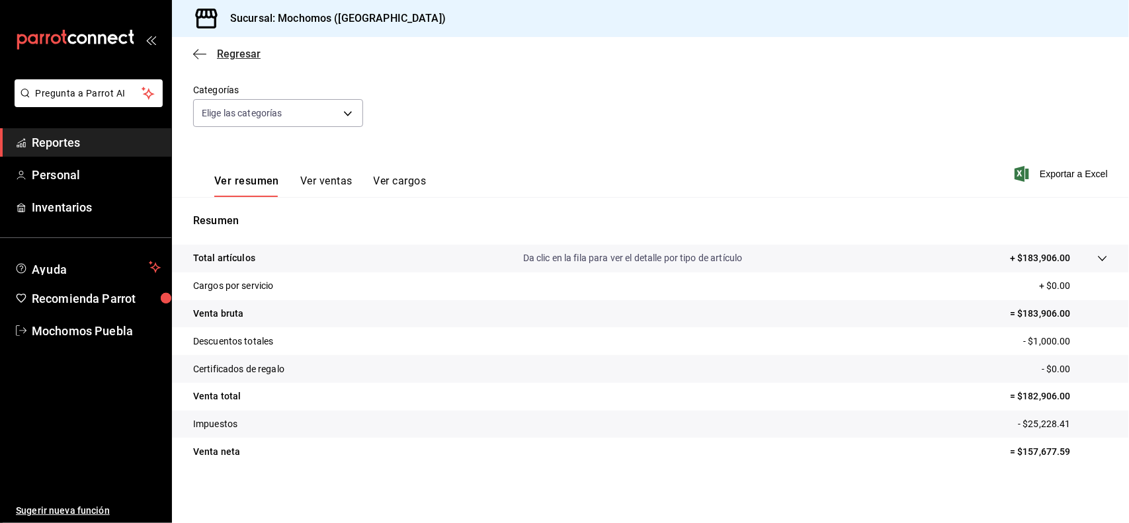 This screenshot has height=523, width=1129. Describe the element at coordinates (239, 54) in the screenshot. I see `span: Regresar` at that location.